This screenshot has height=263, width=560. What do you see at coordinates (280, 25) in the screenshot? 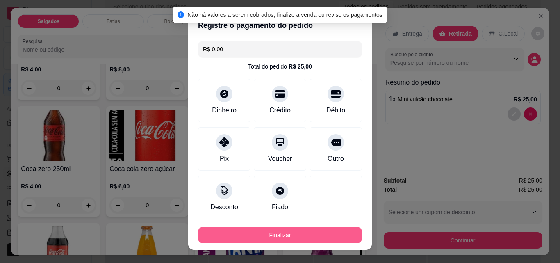
I see `header: Registre o pagamento do pedido` at bounding box center [280, 25].